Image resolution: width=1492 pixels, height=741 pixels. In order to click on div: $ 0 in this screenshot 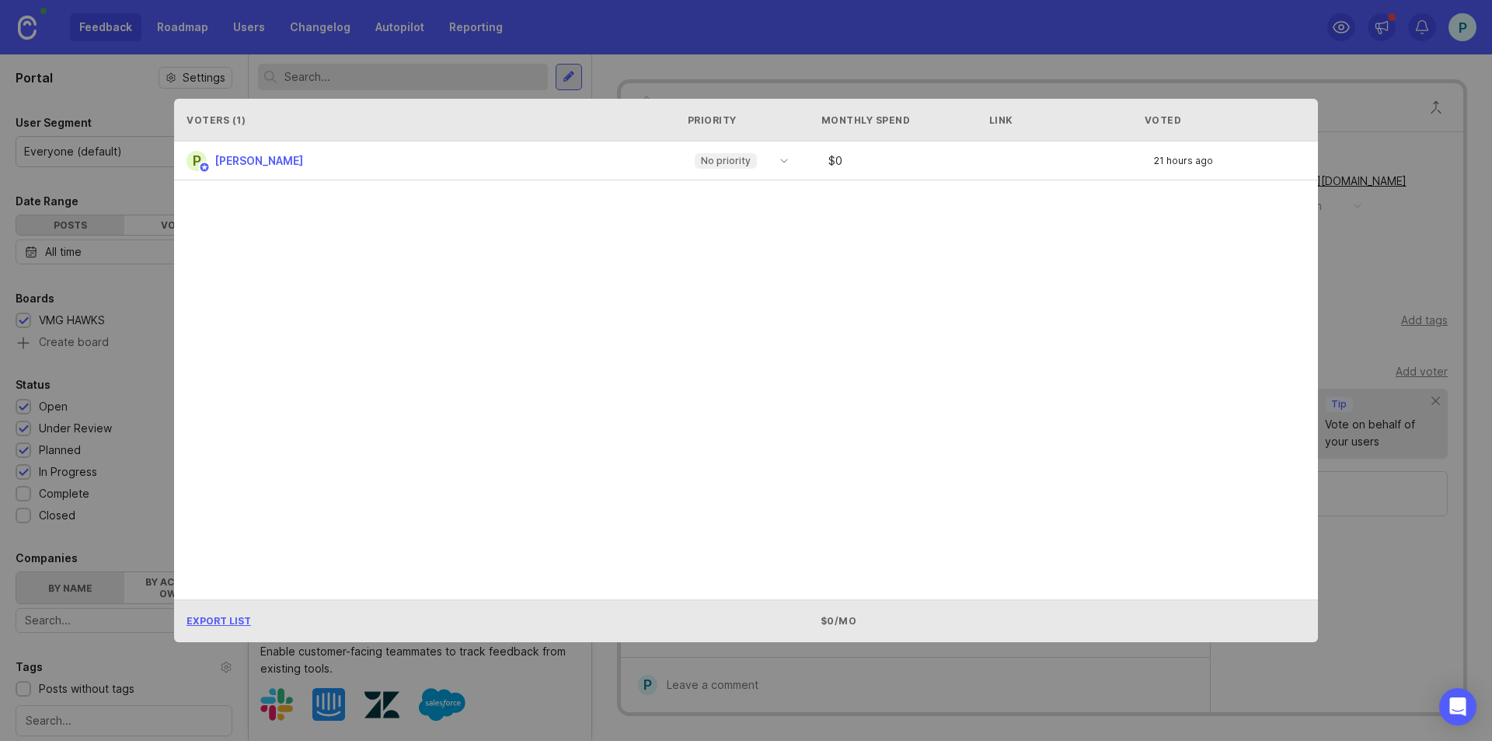, I will do `click(910, 161)`.